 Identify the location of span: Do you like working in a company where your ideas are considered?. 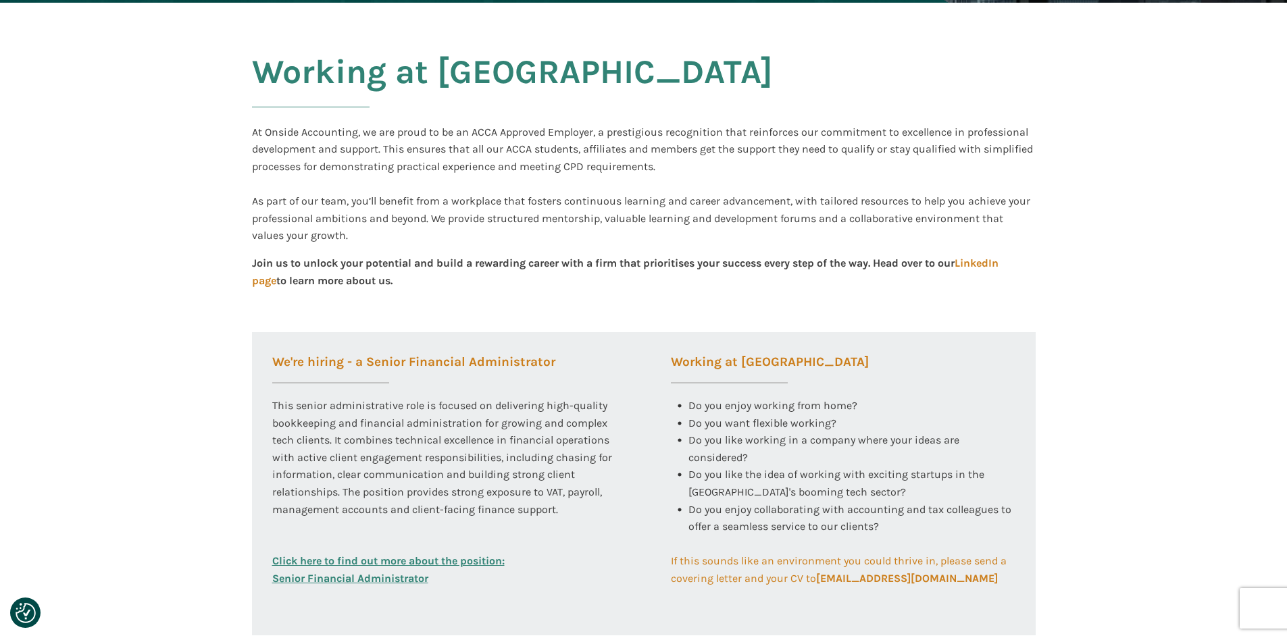
(825, 449).